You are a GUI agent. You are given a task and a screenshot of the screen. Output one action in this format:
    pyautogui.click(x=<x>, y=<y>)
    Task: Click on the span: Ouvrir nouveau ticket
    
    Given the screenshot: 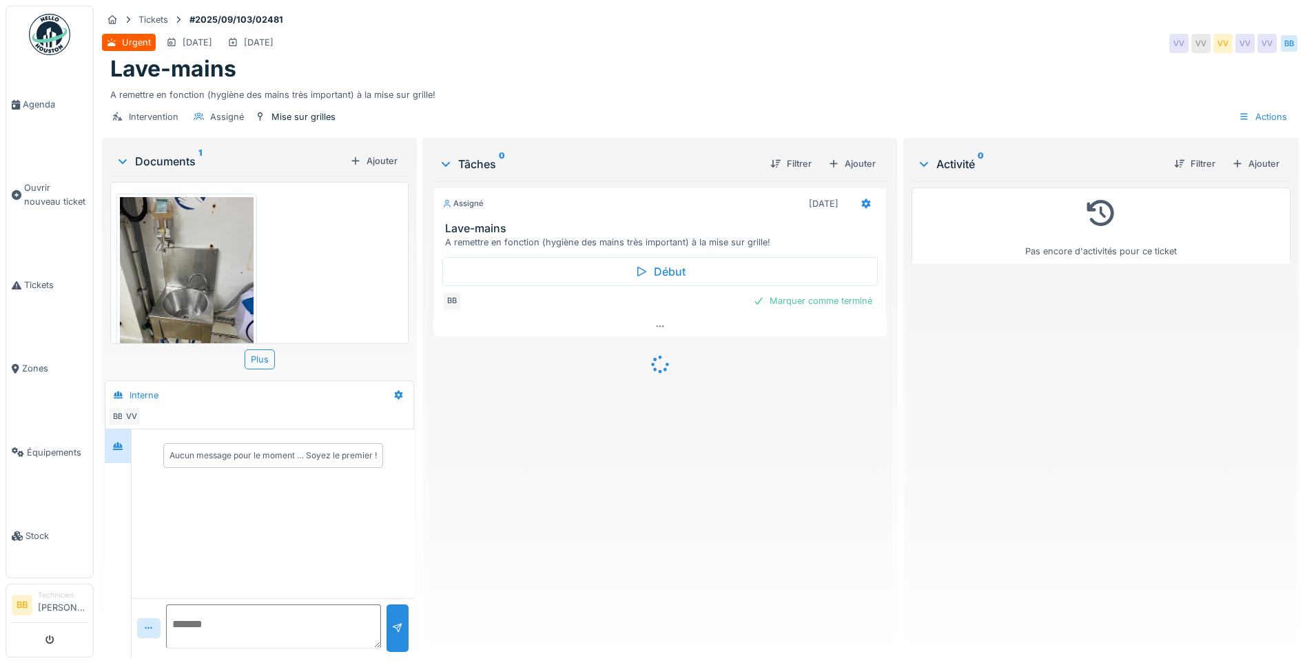 What is the action you would take?
    pyautogui.click(x=56, y=194)
    